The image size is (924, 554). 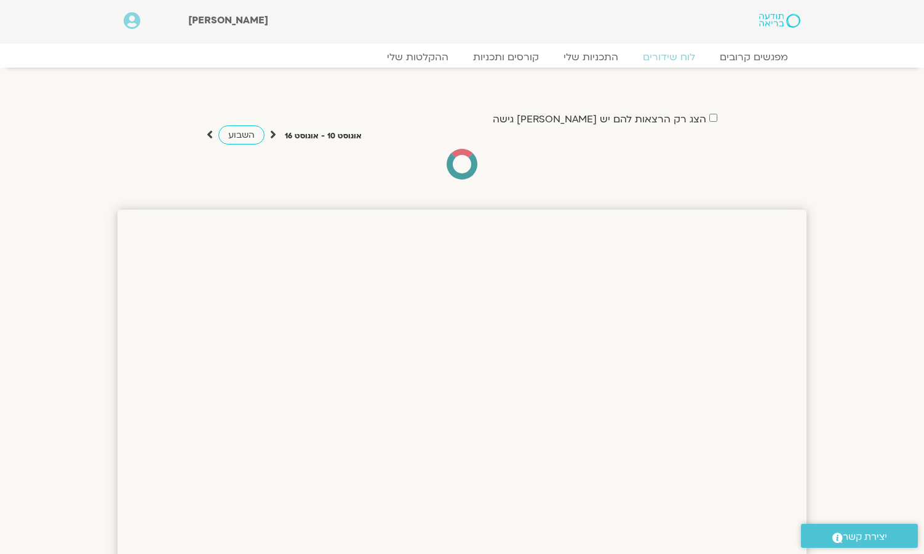 What do you see at coordinates (506, 57) in the screenshot?
I see `a: קורסים ותכניות` at bounding box center [506, 57].